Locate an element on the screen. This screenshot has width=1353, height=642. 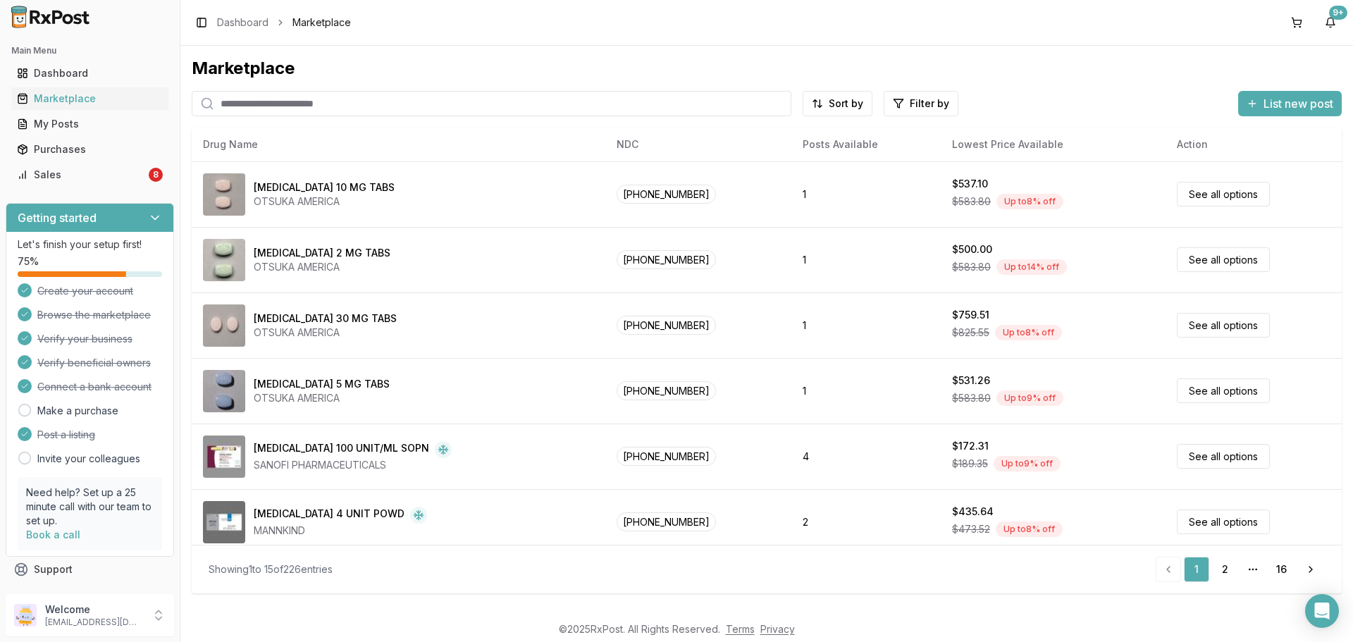
div: $500.00 is located at coordinates (972, 249).